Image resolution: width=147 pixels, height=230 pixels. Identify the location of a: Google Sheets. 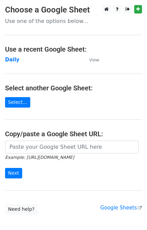
(121, 208).